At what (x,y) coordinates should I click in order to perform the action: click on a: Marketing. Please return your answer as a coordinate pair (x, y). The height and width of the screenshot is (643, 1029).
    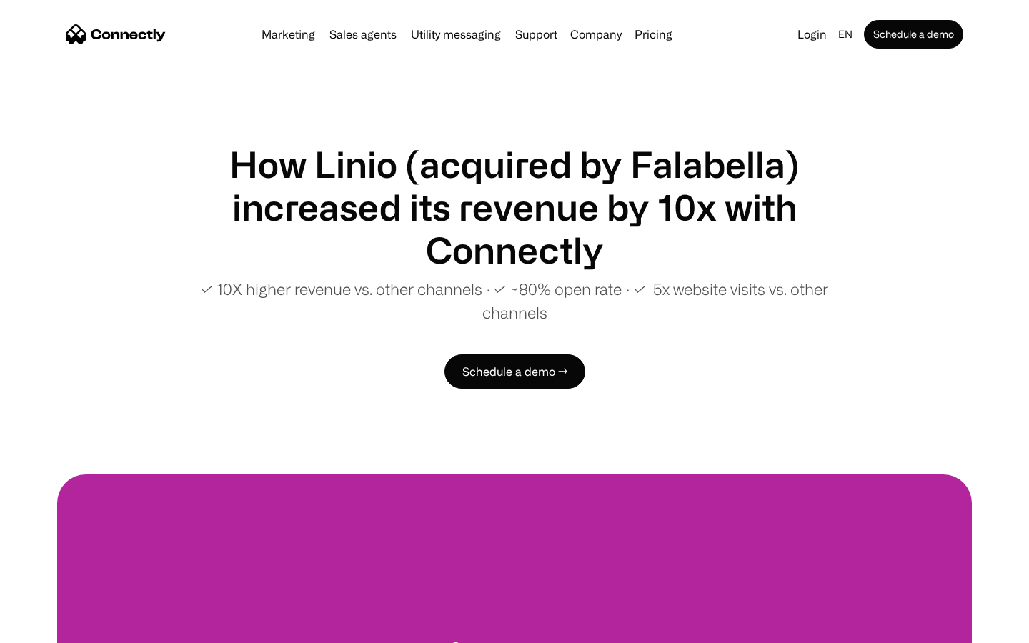
    Looking at the image, I should click on (288, 34).